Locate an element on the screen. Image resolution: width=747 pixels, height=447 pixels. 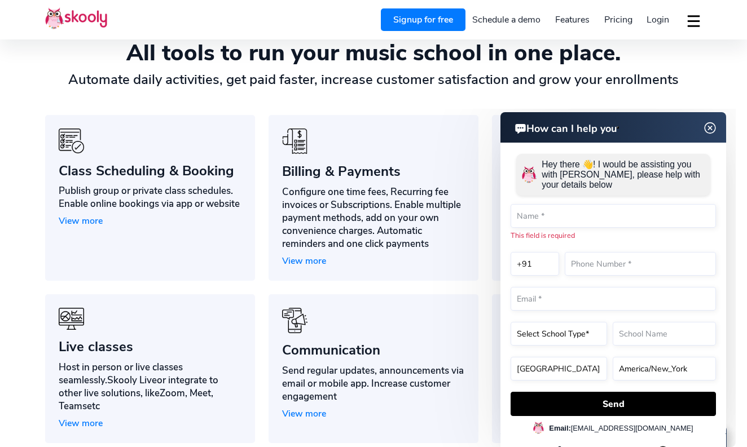
a: icon-benefits-10Billing & PaymentsConfigure one time fees, Recurring fee invoices or Subscription... is located at coordinates (373, 197).